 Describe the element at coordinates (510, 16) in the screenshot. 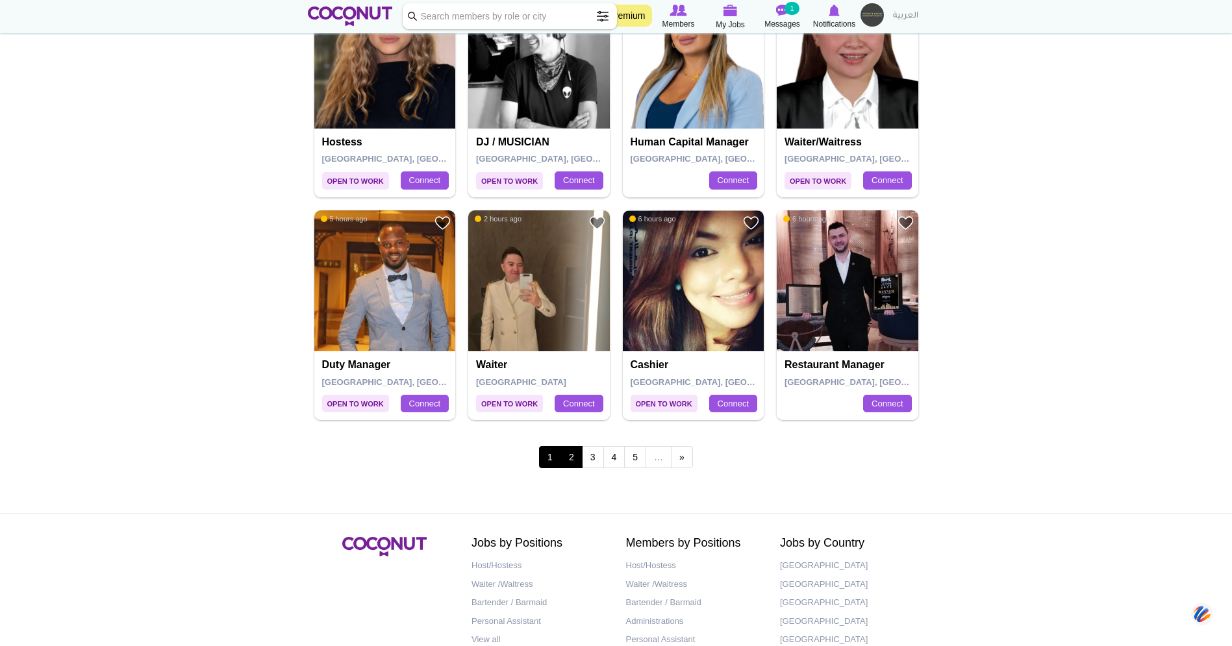

I see `input: Search members by role or city` at that location.